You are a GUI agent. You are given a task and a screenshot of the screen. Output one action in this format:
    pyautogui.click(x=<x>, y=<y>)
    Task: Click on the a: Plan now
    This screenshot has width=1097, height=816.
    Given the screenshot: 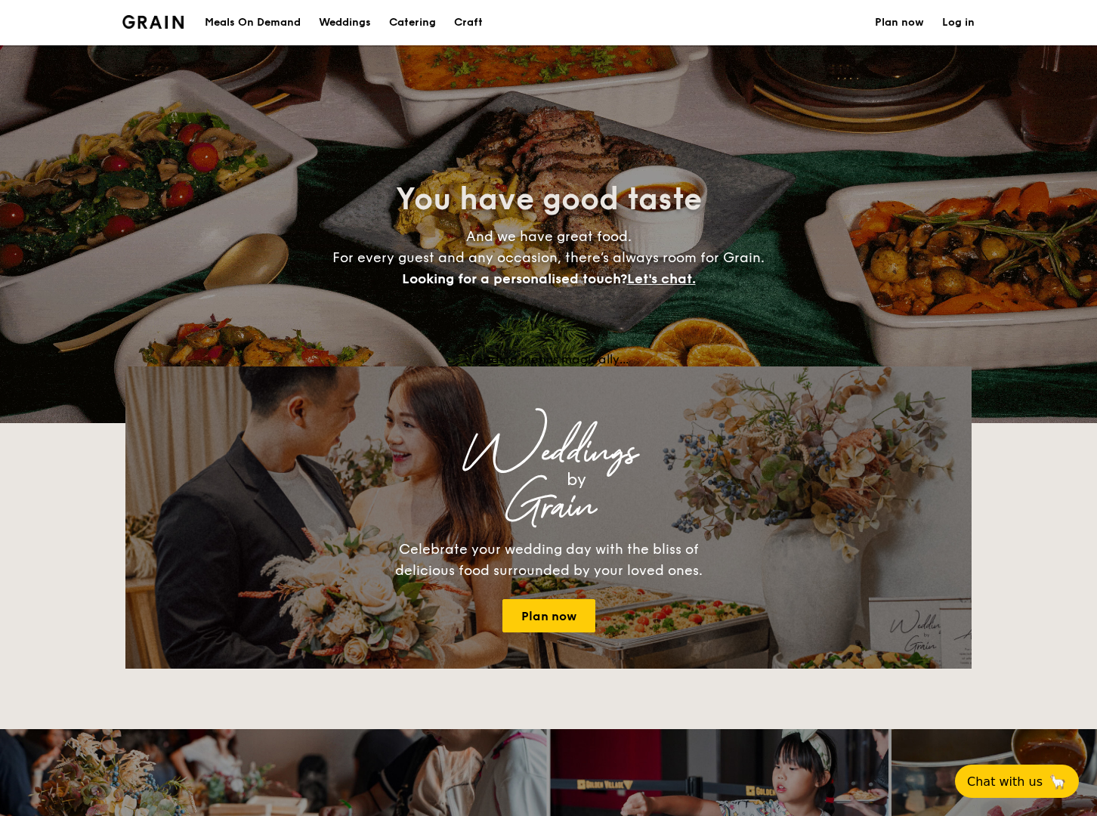 What is the action you would take?
    pyautogui.click(x=548, y=616)
    